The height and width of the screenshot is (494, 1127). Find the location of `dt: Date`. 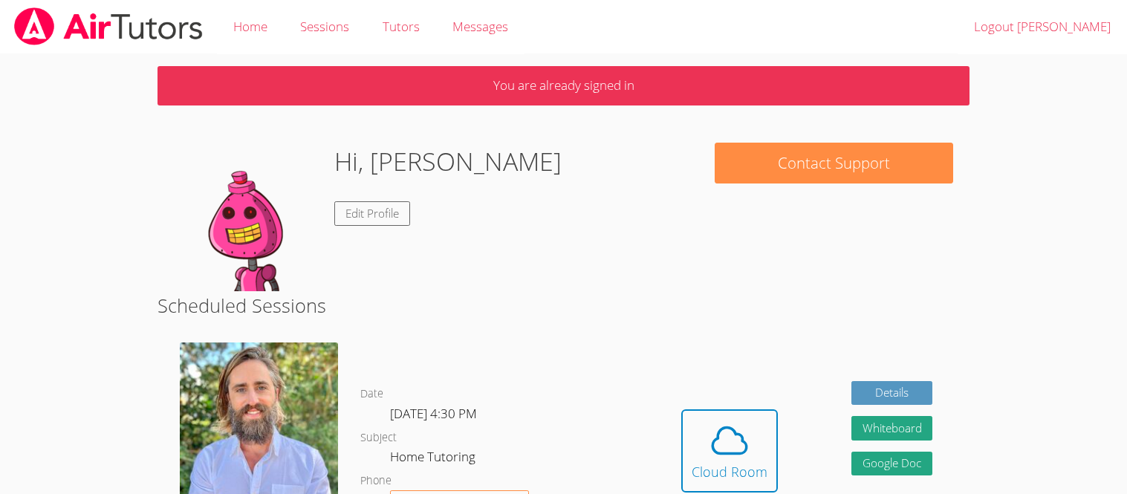

dt: Date is located at coordinates (372, 394).